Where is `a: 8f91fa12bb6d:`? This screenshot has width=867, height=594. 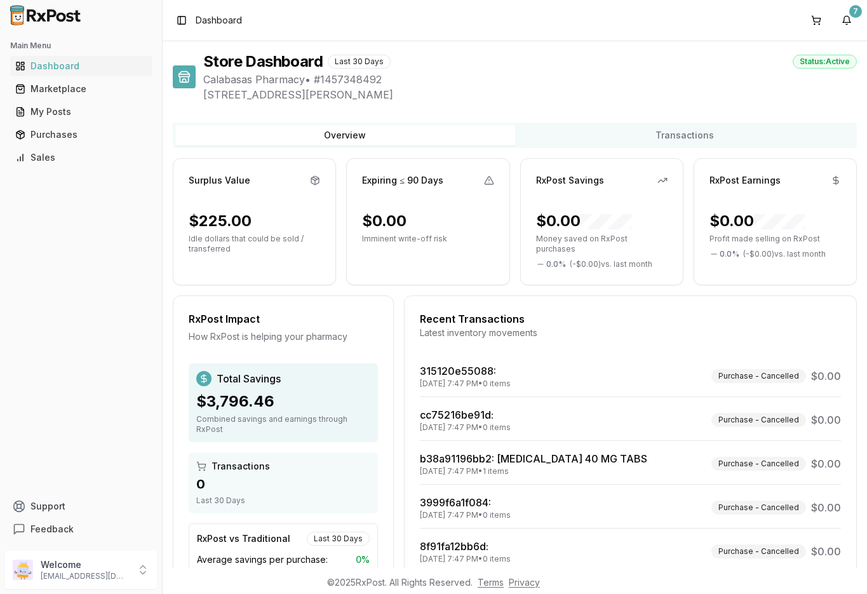 a: 8f91fa12bb6d: is located at coordinates (454, 546).